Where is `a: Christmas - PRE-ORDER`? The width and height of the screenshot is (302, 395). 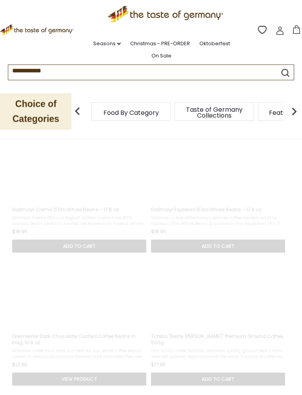 a: Christmas - PRE-ORDER is located at coordinates (160, 44).